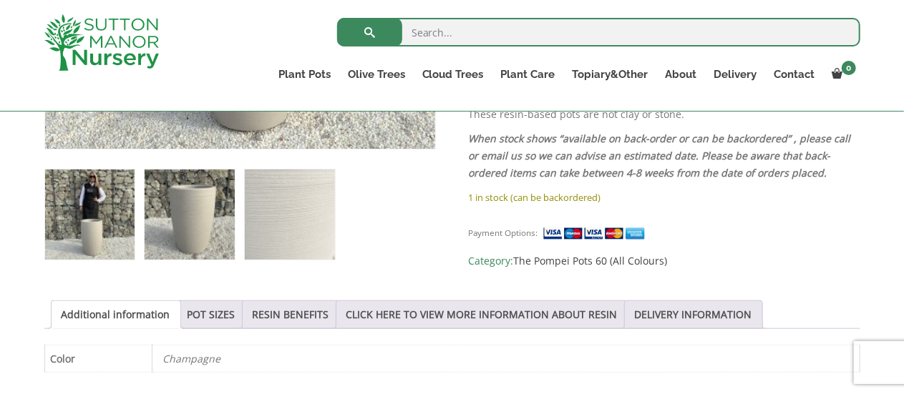 Image resolution: width=904 pixels, height=394 pixels. I want to click on p: Champagne, so click(506, 359).